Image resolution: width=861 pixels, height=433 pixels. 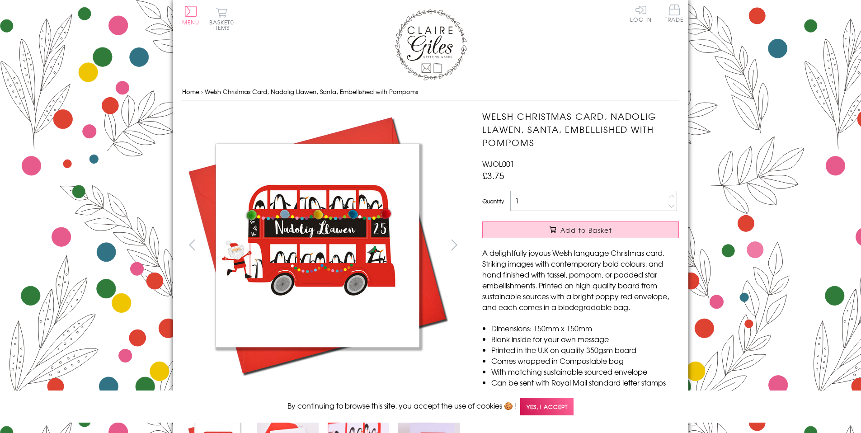 I want to click on button: next, so click(x=454, y=245).